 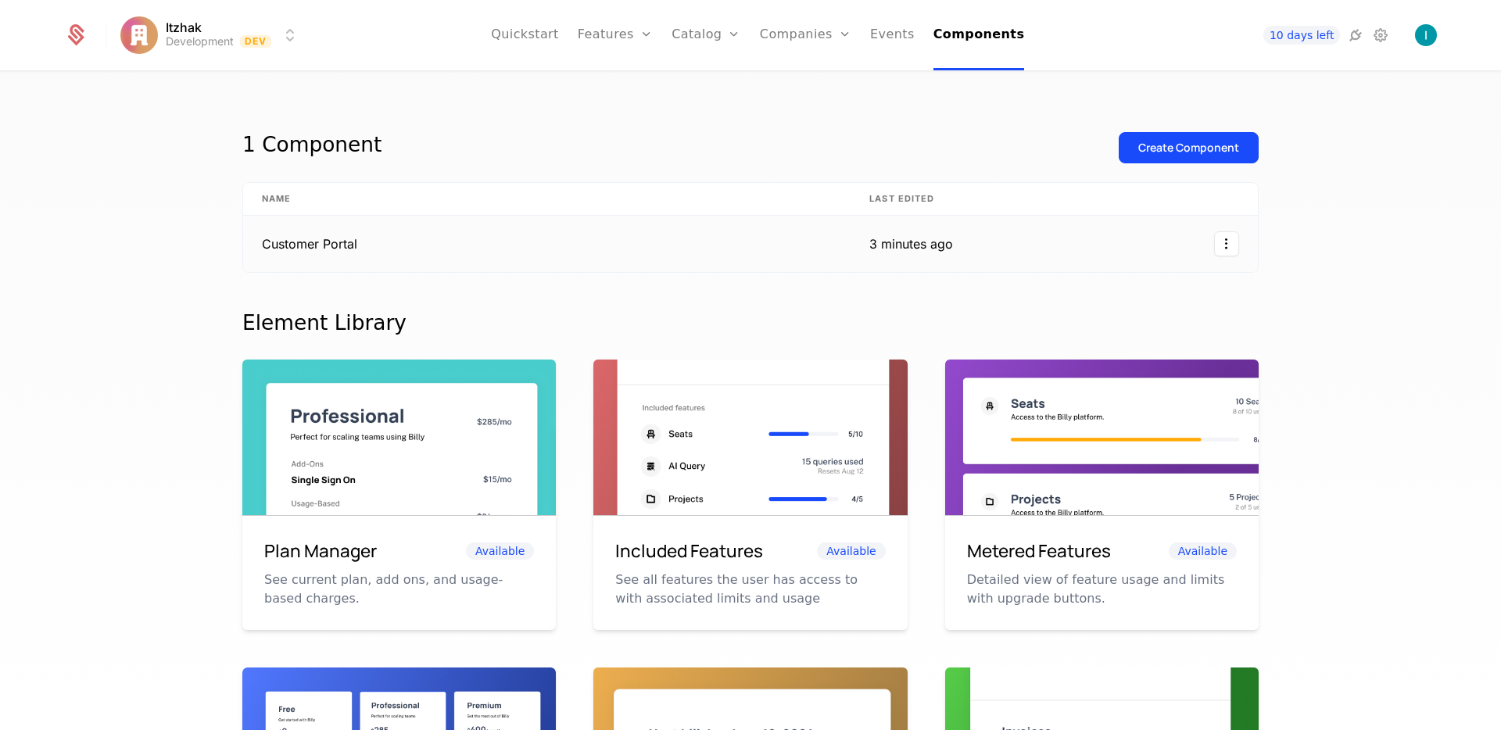 What do you see at coordinates (321, 551) in the screenshot?
I see `h6: Plan Manager` at bounding box center [321, 551].